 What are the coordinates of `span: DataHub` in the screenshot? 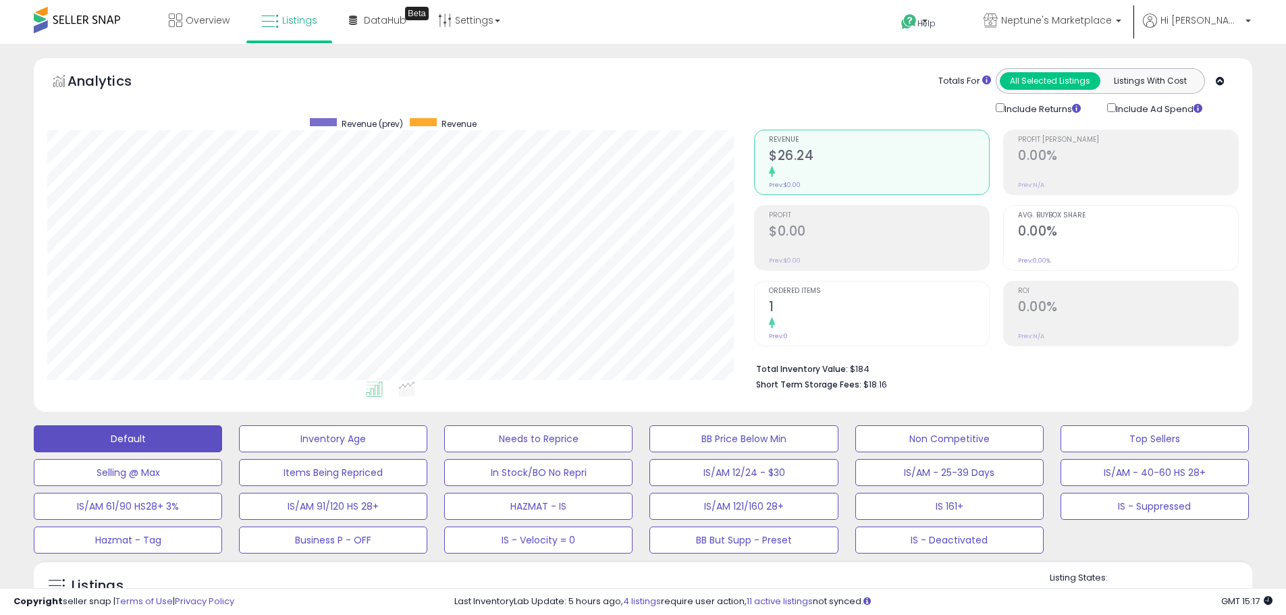 It's located at (385, 20).